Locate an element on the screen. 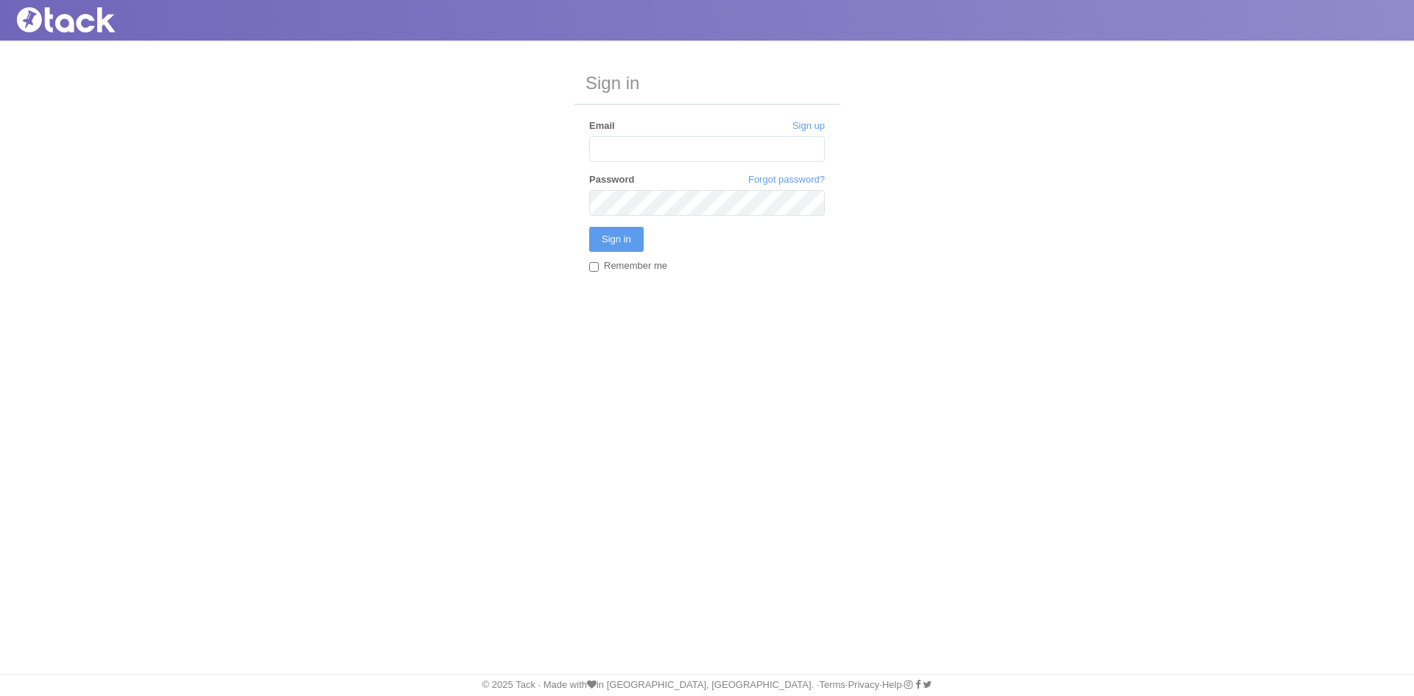 The height and width of the screenshot is (696, 1414). a: Terms is located at coordinates (832, 684).